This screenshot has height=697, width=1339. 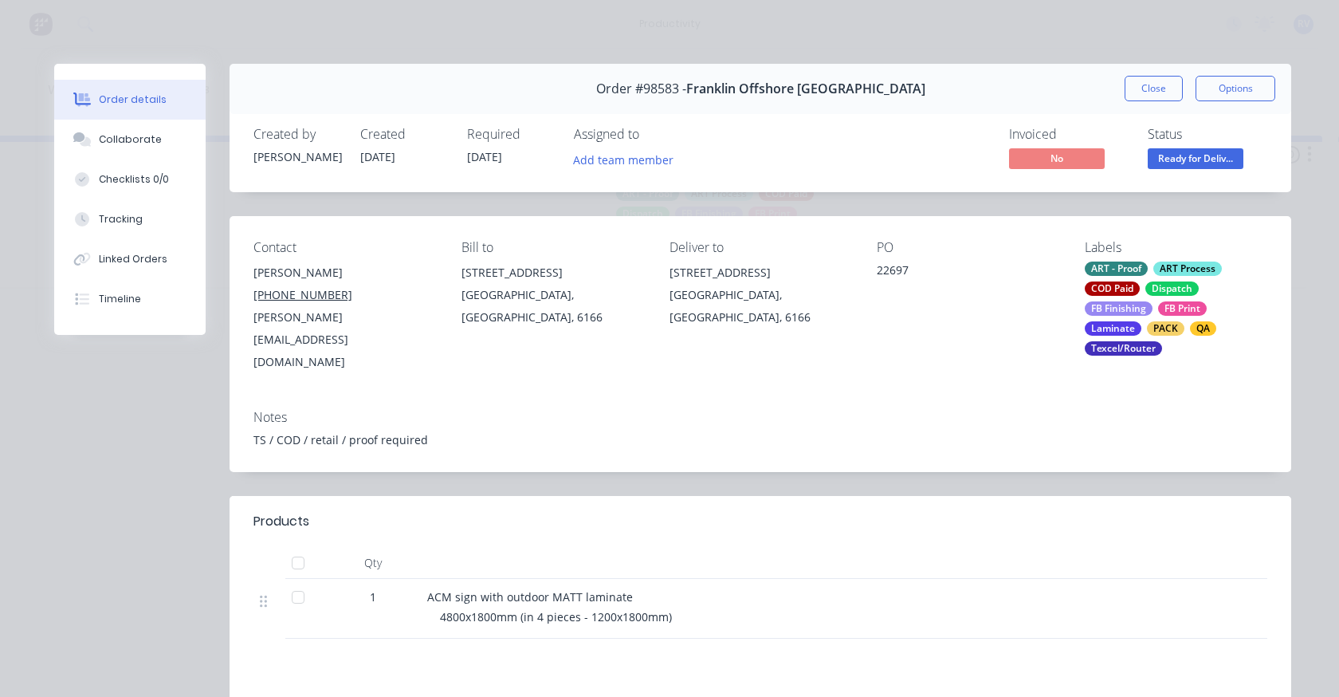 I want to click on span: 4800x1800mm (in 4 pieces - 1200x1800mm), so click(x=556, y=616).